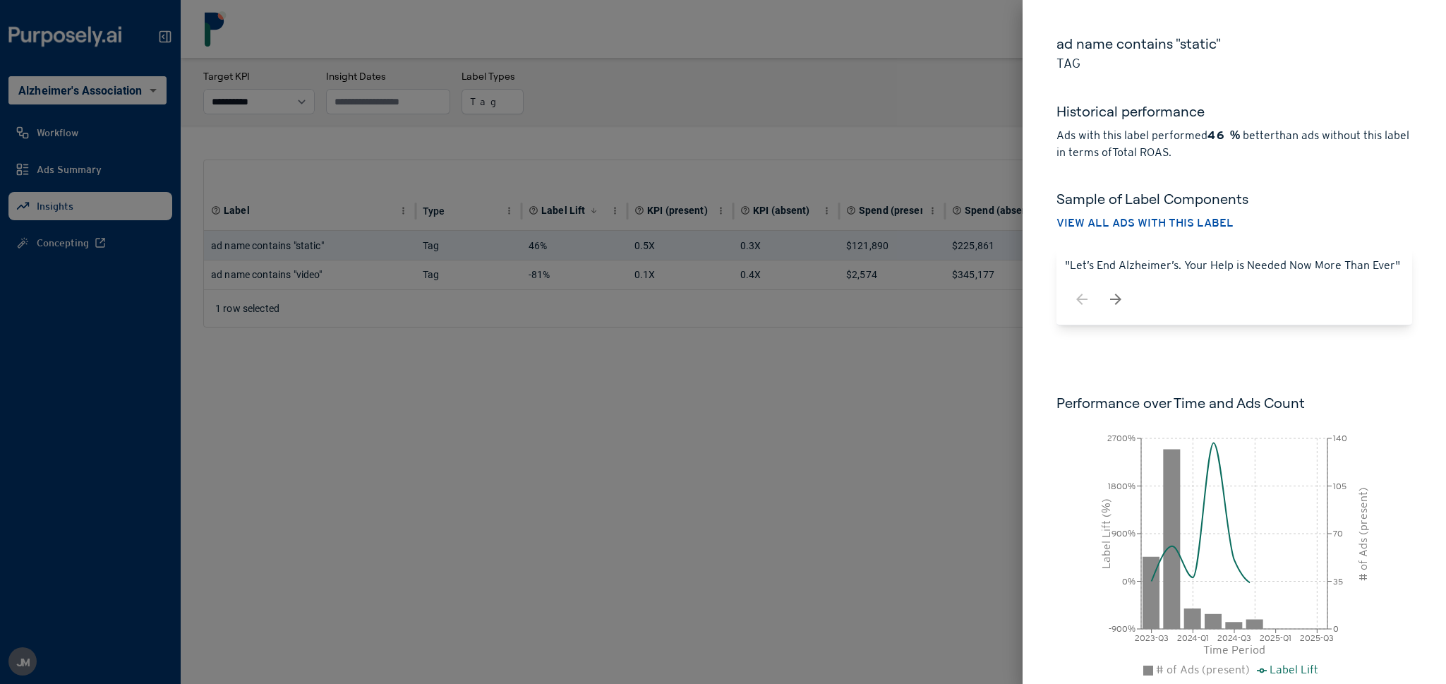  What do you see at coordinates (1234, 403) in the screenshot?
I see `h6: Performance over Time and Ads Count` at bounding box center [1234, 403].